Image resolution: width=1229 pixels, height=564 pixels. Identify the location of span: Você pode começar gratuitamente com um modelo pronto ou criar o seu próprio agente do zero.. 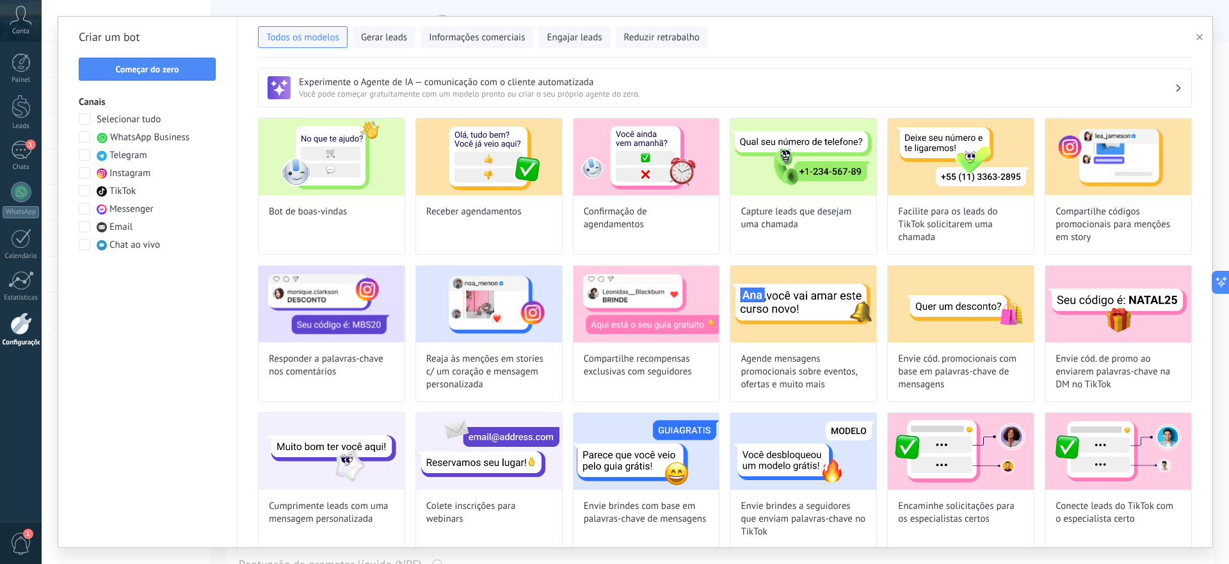
(737, 93).